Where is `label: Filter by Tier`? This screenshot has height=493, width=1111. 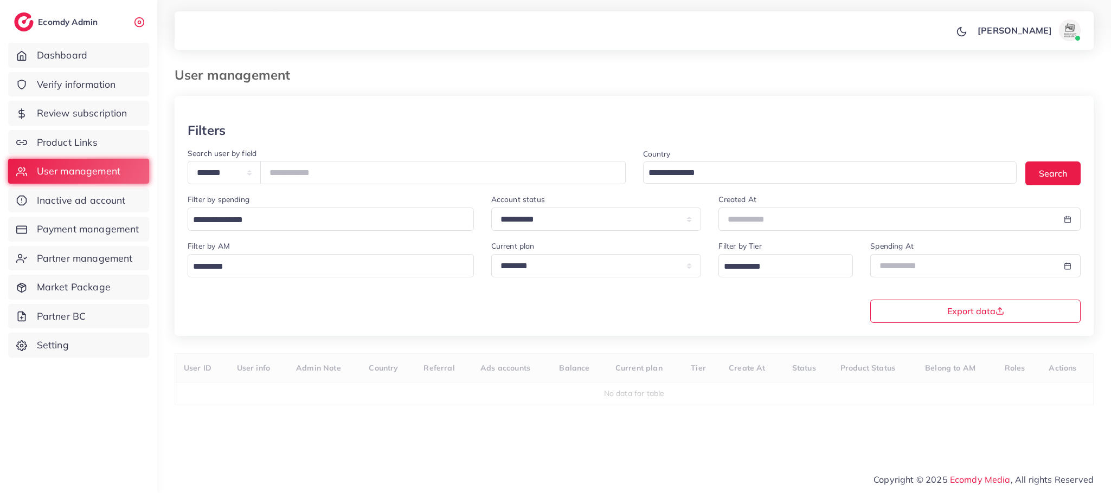
label: Filter by Tier is located at coordinates (740, 246).